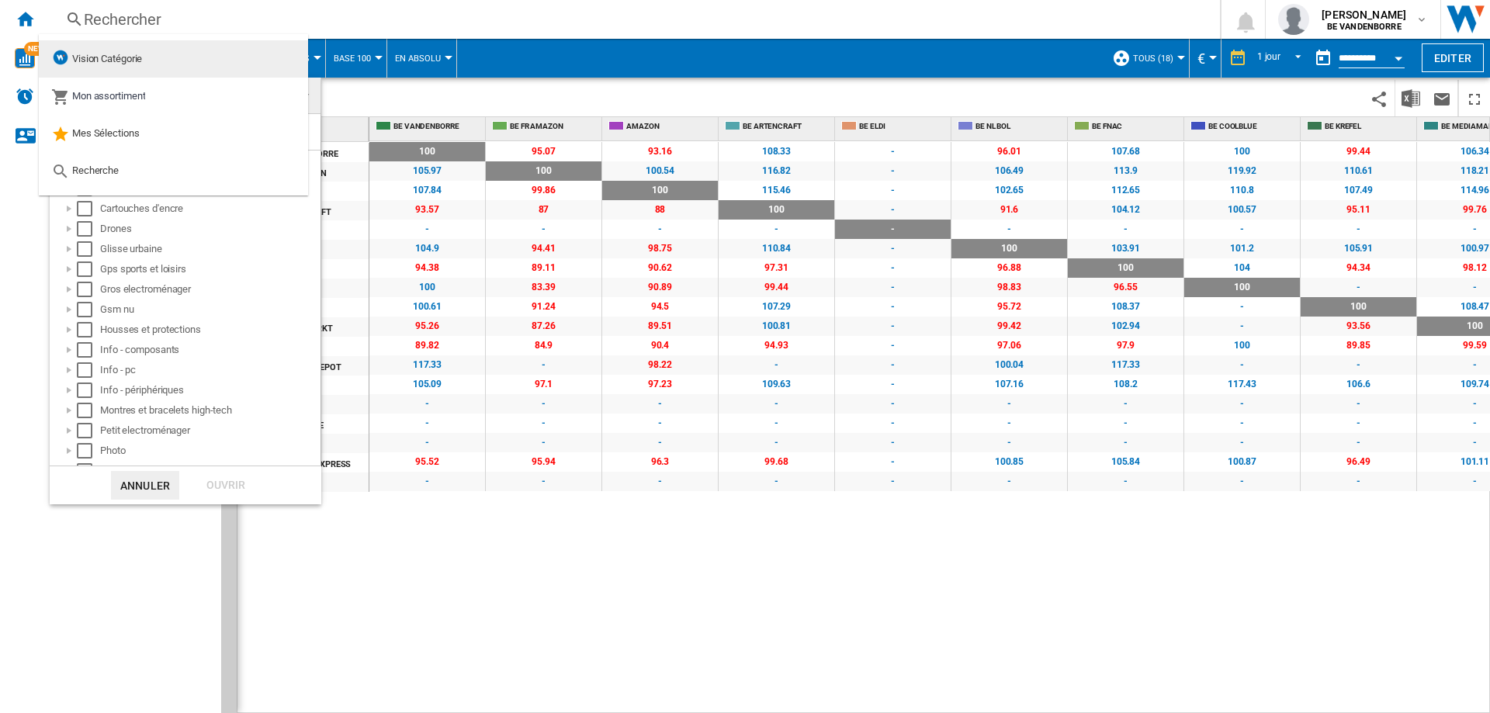  What do you see at coordinates (209, 249) in the screenshot?
I see `div: Glisse urbaine` at bounding box center [209, 249].